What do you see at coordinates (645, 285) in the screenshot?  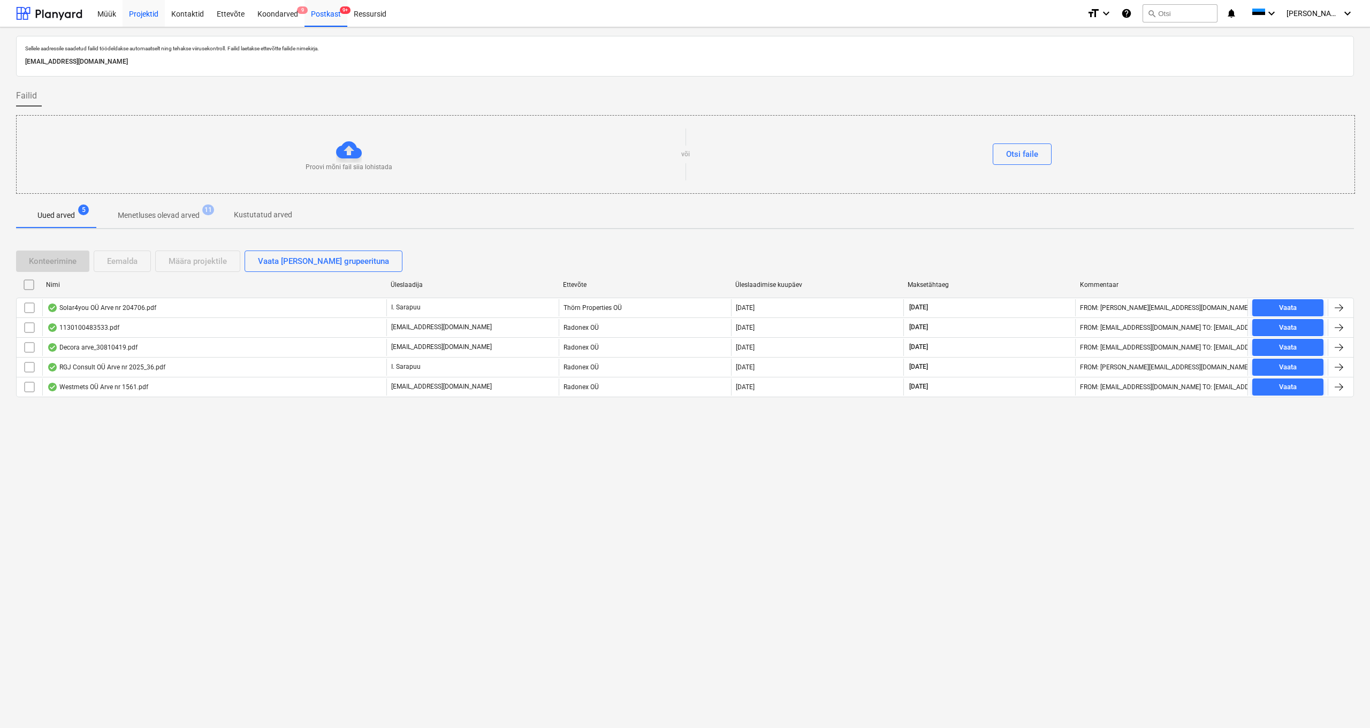 I see `div: Ettevõte` at bounding box center [645, 285].